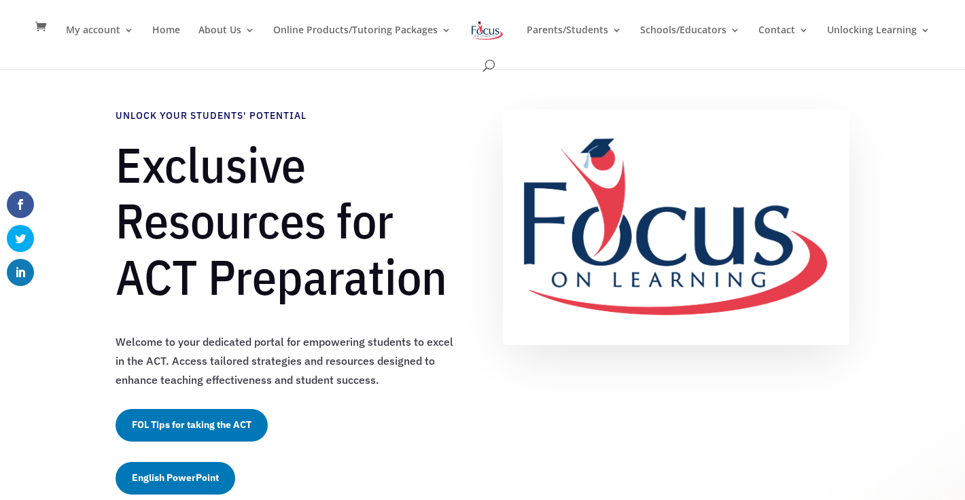 The width and height of the screenshot is (965, 500). I want to click on a: Home, so click(166, 41).